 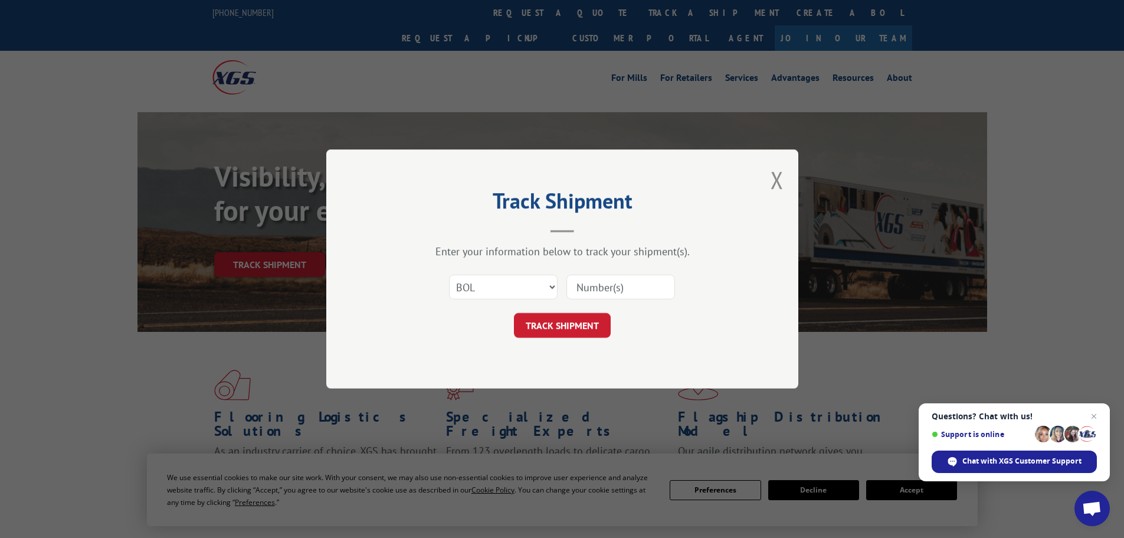 What do you see at coordinates (982, 434) in the screenshot?
I see `span: Support is online` at bounding box center [982, 434].